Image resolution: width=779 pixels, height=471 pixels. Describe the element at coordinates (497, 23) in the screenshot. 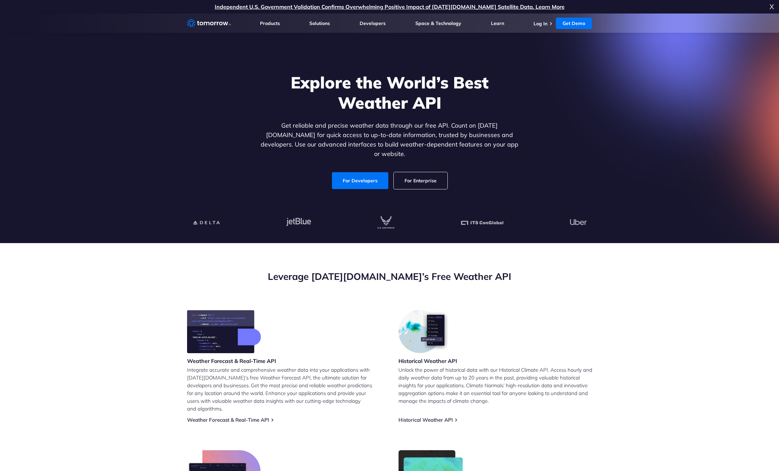

I see `a: Learn` at that location.